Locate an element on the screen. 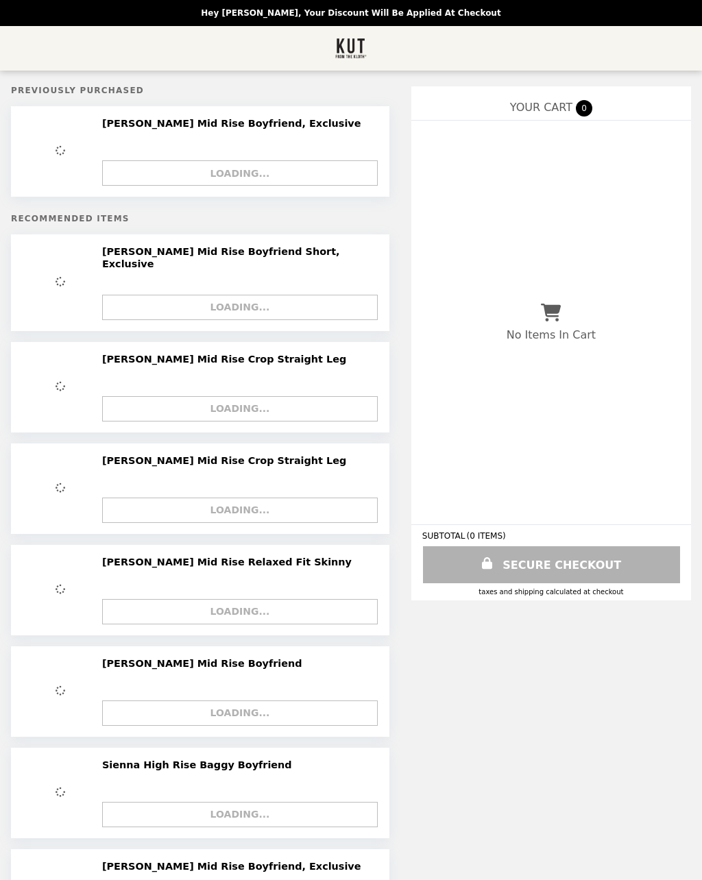 This screenshot has width=702, height=880. span: YOUR CART is located at coordinates (541, 107).